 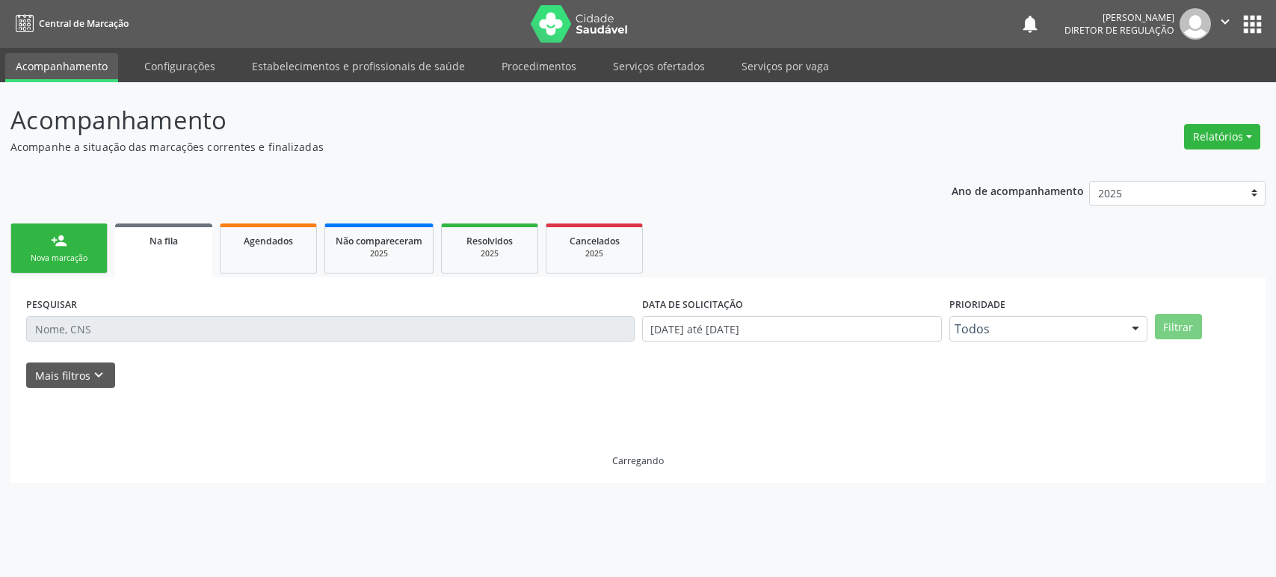 I want to click on span: Cancelados, so click(x=594, y=241).